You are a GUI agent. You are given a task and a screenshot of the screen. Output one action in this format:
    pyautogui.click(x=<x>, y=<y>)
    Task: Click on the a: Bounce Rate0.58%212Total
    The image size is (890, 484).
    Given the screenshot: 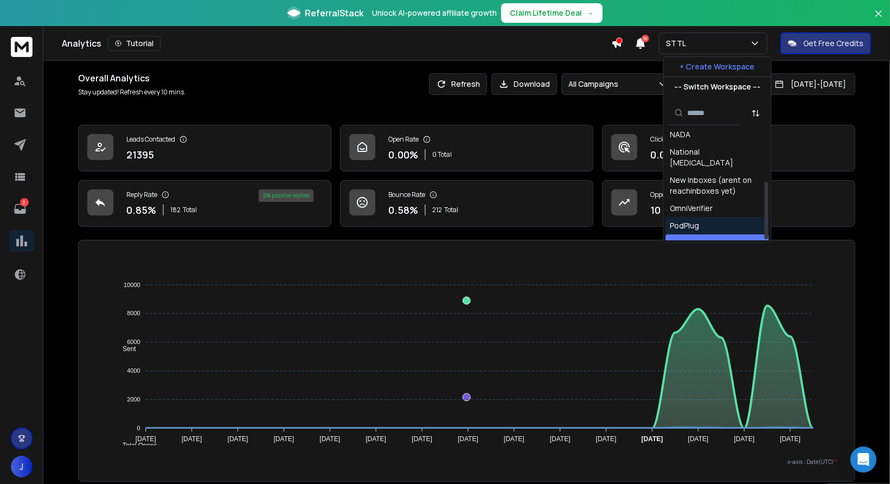 What is the action you would take?
    pyautogui.click(x=466, y=203)
    